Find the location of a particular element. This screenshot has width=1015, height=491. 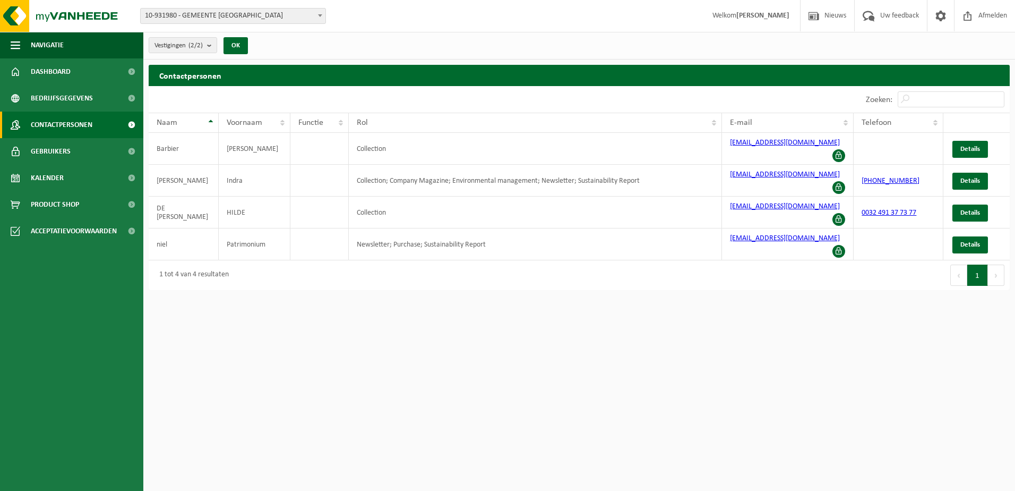

span: Product Shop is located at coordinates (55, 204).